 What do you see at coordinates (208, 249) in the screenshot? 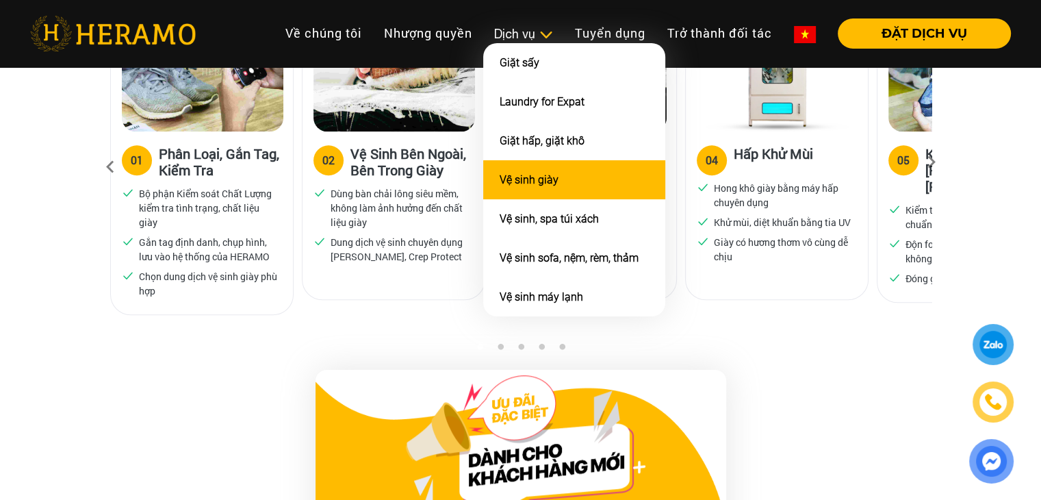
I see `p: Gắn tag định danh, chụp hình, lưu vào hệ thống của HERAMO` at bounding box center [208, 249].